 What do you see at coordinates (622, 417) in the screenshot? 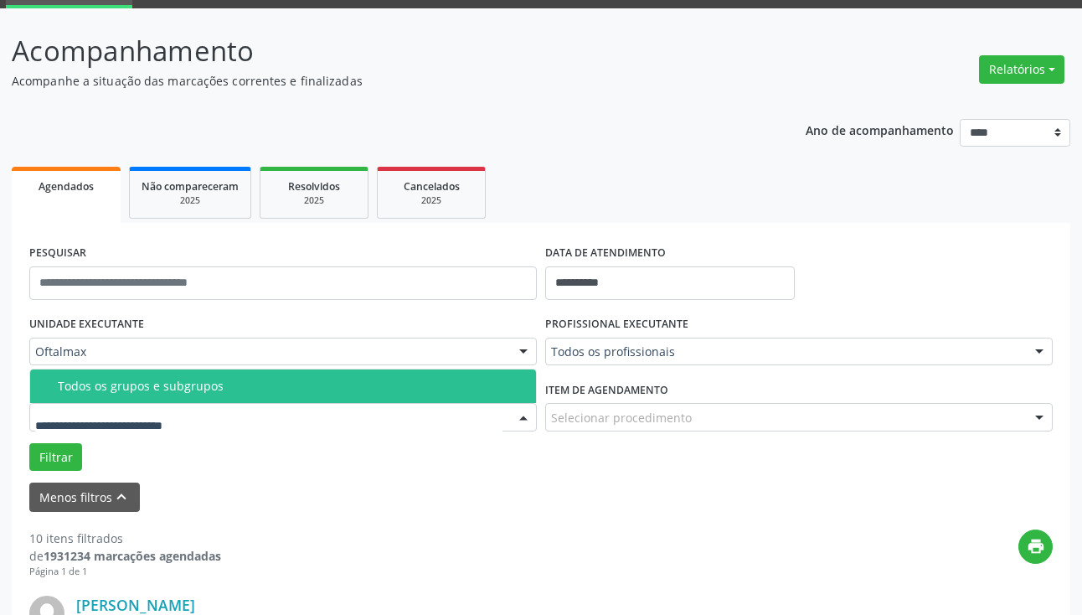
I see `span: Selecionar procedimento` at bounding box center [622, 417].